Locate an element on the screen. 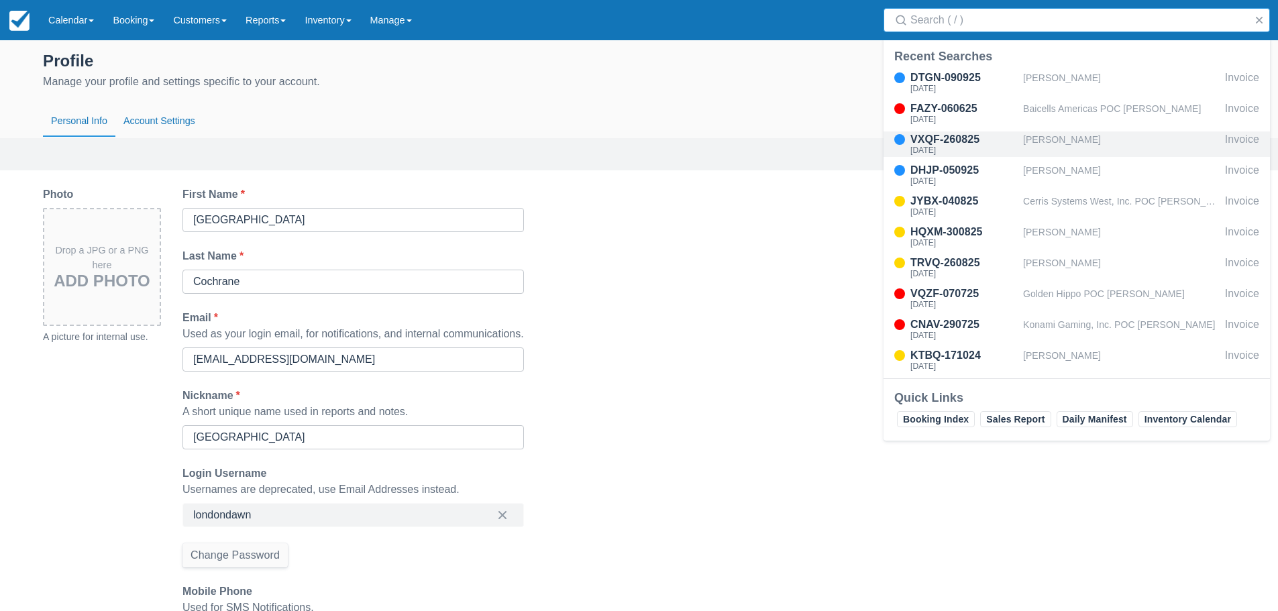 The height and width of the screenshot is (611, 1278). div: TRVQ-260825 is located at coordinates (964, 263).